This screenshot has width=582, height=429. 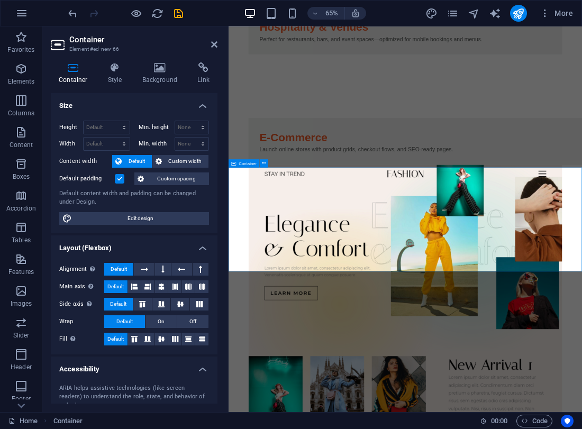 I want to click on h6: 65%, so click(x=332, y=13).